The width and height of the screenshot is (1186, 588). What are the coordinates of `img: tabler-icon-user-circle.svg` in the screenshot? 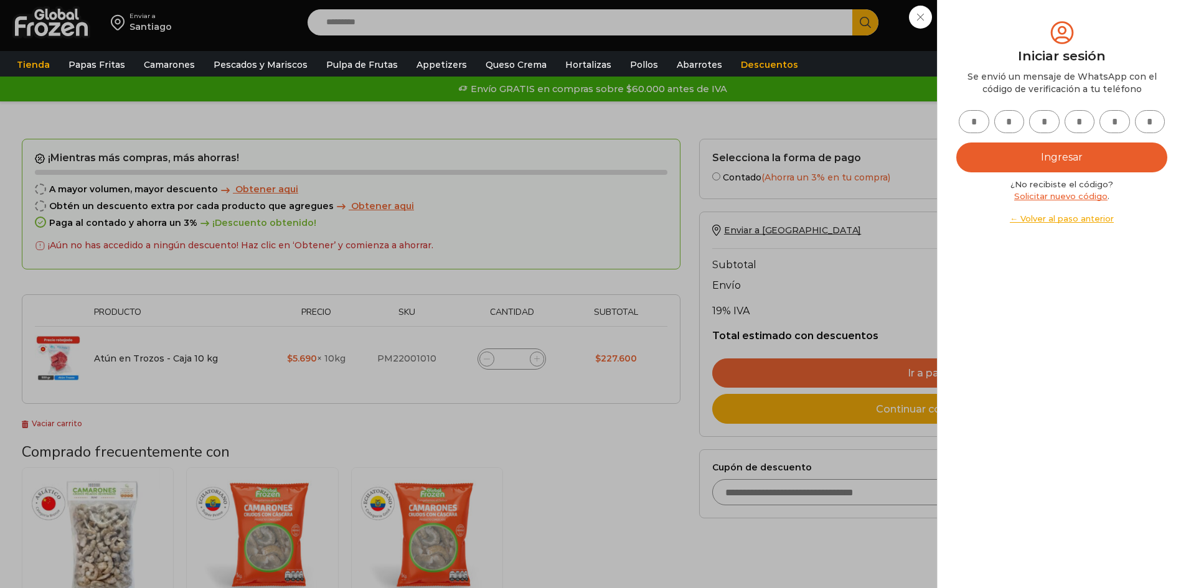 It's located at (1062, 32).